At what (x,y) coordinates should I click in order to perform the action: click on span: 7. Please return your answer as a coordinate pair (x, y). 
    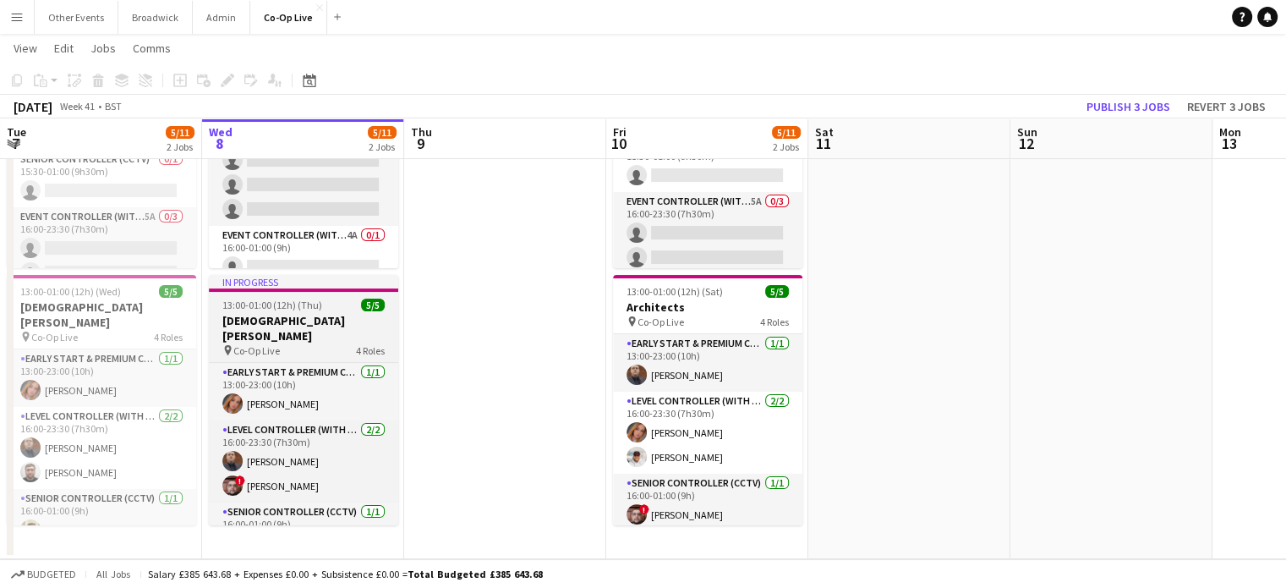
    Looking at the image, I should click on (15, 143).